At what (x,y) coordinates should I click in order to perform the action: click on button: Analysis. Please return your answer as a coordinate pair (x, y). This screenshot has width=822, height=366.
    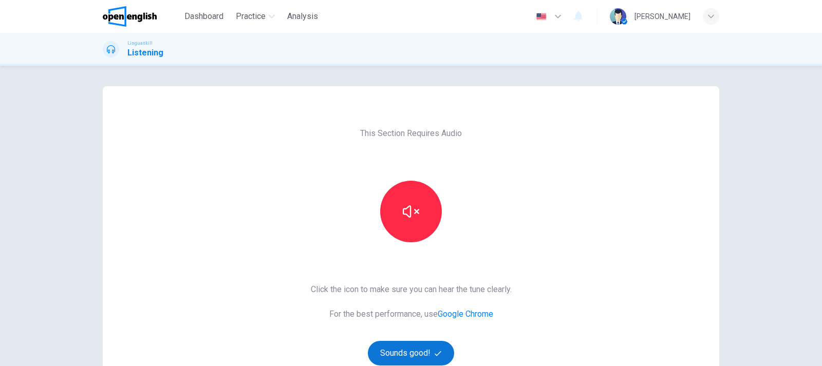
    Looking at the image, I should click on (303, 16).